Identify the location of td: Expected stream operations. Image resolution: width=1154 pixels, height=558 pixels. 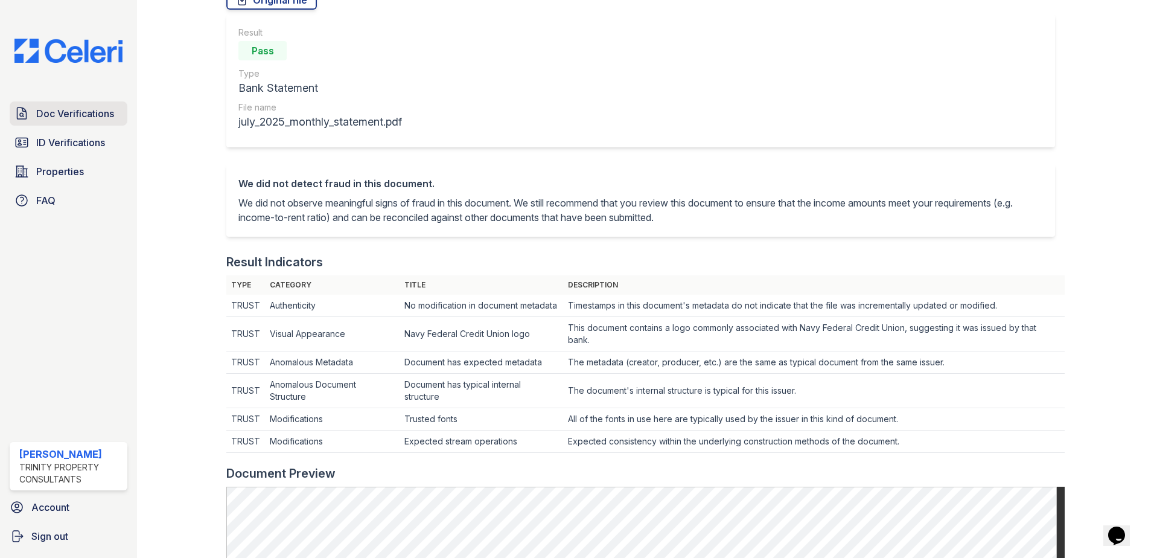
(481, 441).